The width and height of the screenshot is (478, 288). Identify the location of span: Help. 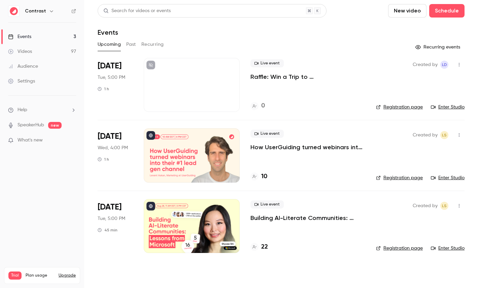
(22, 110).